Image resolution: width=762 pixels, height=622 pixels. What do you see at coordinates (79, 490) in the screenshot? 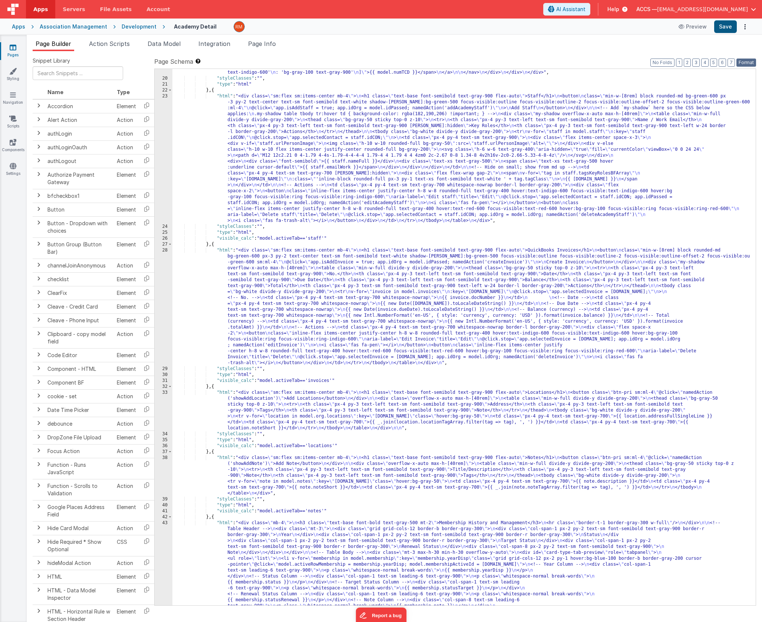
I see `td: Function - Scrolls to Validation` at bounding box center [79, 490].